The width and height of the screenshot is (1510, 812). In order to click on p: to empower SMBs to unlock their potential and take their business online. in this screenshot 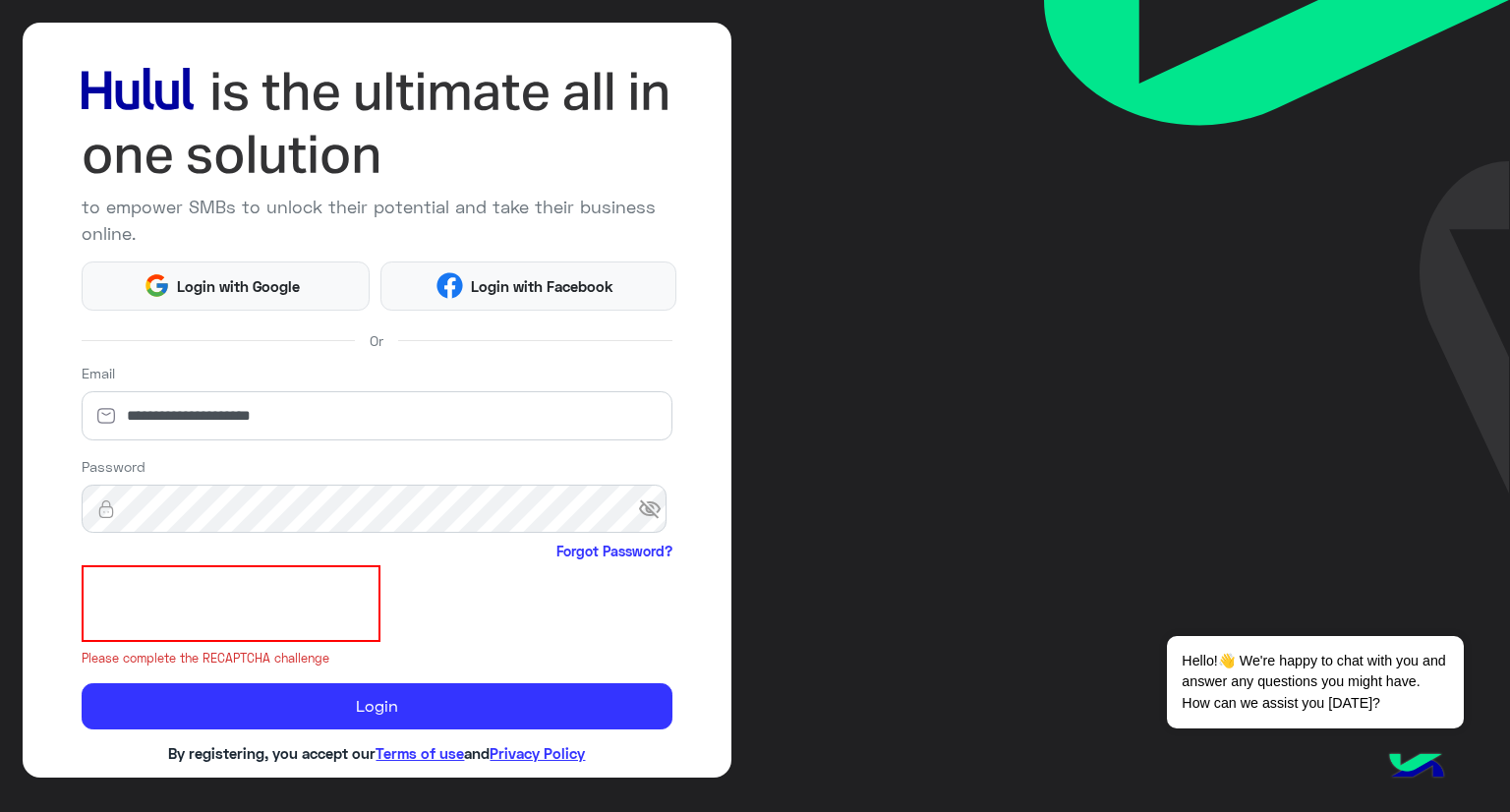, I will do `click(378, 220)`.